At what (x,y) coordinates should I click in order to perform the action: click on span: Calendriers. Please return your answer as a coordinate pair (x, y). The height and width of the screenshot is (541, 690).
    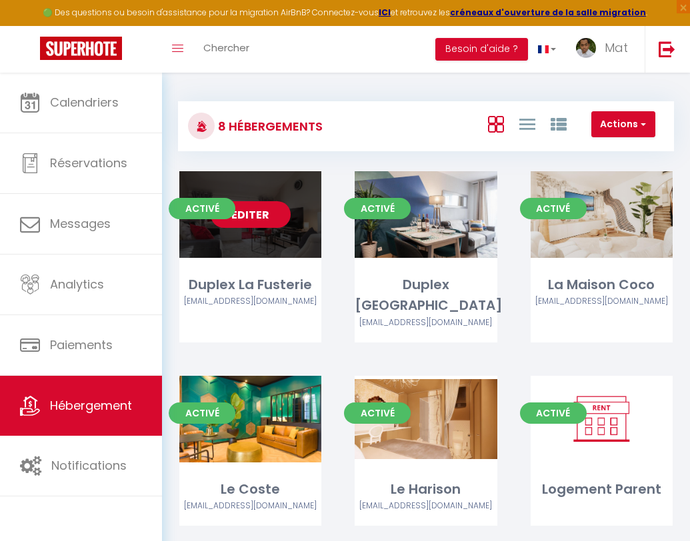
    Looking at the image, I should click on (84, 102).